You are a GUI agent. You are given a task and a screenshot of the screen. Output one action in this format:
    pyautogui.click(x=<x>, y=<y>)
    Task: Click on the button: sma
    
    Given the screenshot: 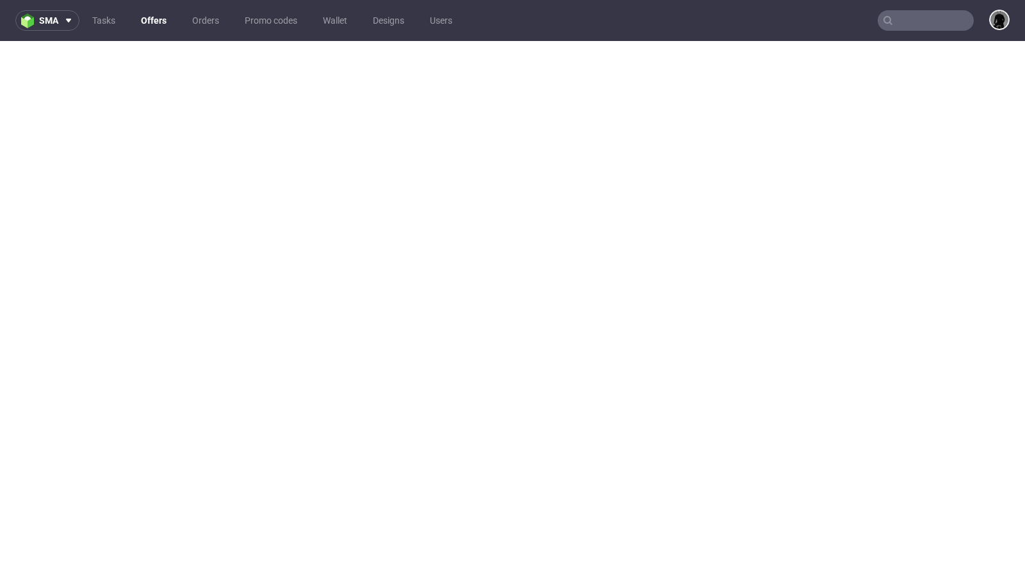 What is the action you would take?
    pyautogui.click(x=47, y=20)
    